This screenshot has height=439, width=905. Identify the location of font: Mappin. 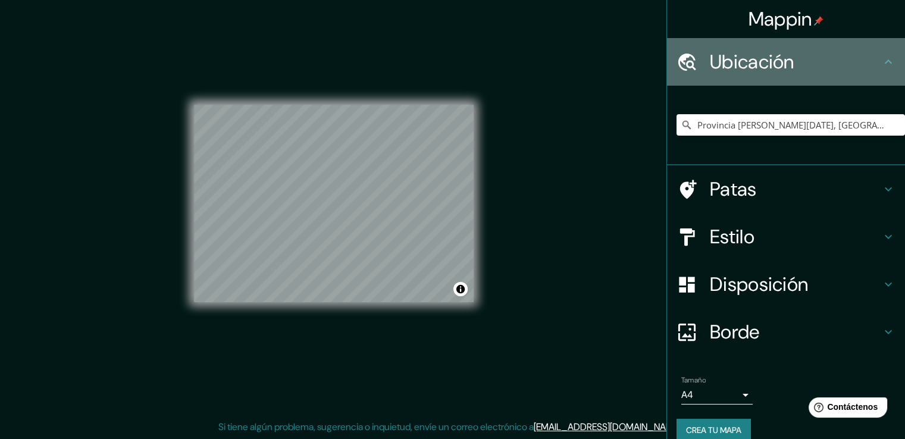
(780, 19).